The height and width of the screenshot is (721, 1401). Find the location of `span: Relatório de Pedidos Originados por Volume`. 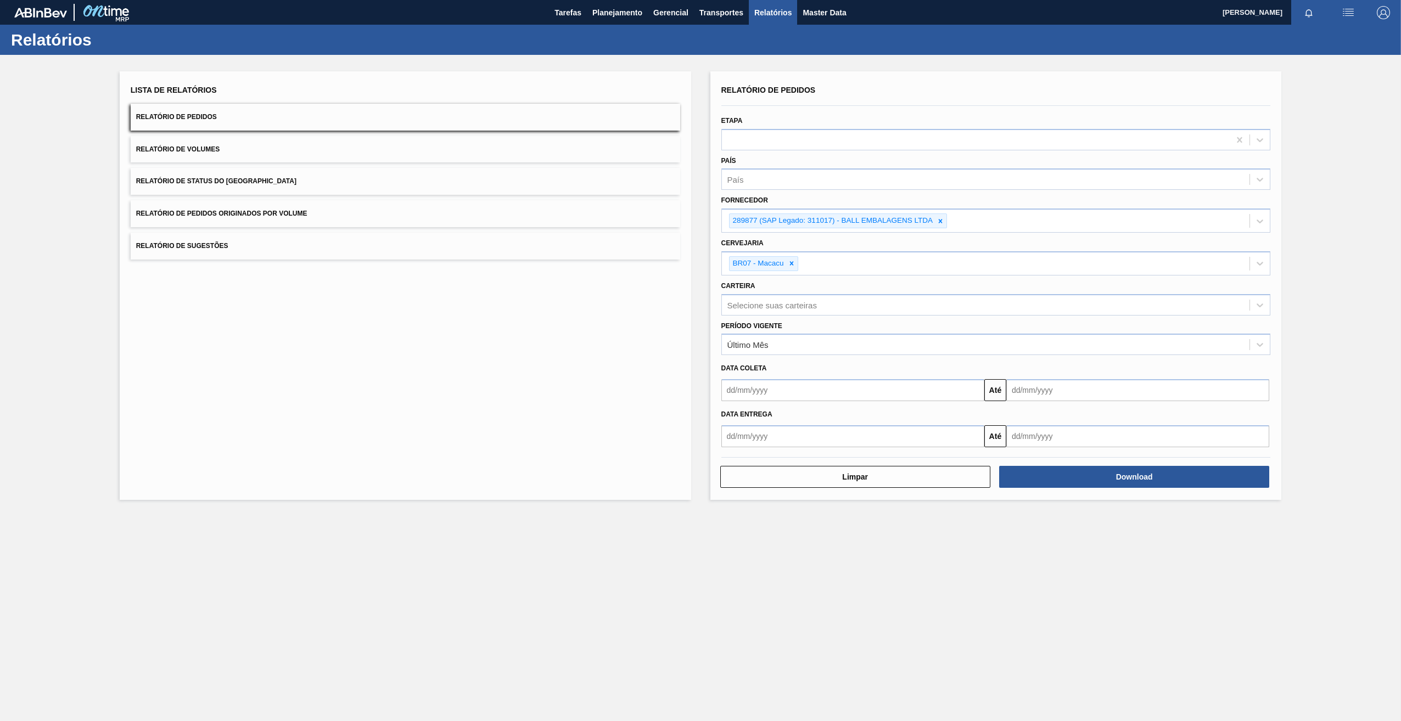

span: Relatório de Pedidos Originados por Volume is located at coordinates (222, 213).